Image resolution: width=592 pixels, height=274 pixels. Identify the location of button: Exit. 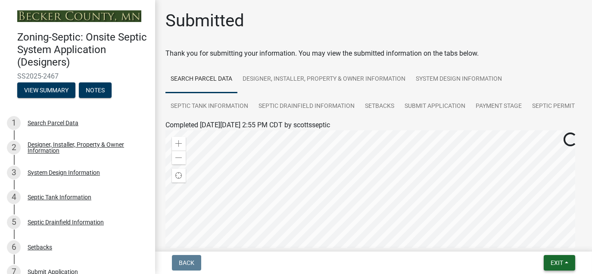
(559, 262).